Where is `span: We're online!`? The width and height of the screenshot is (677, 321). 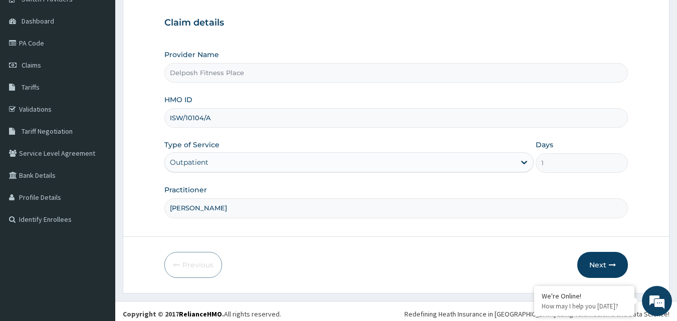 span: We're online! is located at coordinates (98, 147).